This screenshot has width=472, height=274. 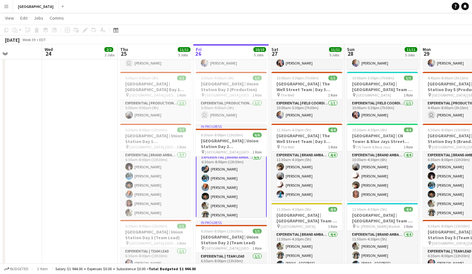 What do you see at coordinates (448, 78) in the screenshot?
I see `span: 4:45am-8:00am (3h15m)` at bounding box center [448, 78].